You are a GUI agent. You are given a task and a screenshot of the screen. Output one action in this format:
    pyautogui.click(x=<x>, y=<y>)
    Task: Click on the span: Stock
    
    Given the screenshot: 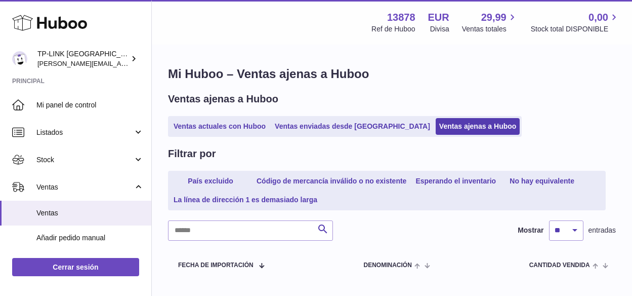 What is the action you would take?
    pyautogui.click(x=85, y=159)
    